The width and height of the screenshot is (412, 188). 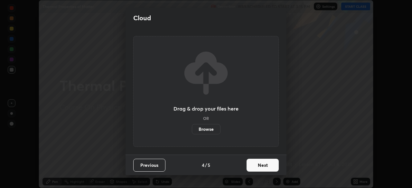 What do you see at coordinates (203, 165) in the screenshot?
I see `h4: 4` at bounding box center [203, 165].